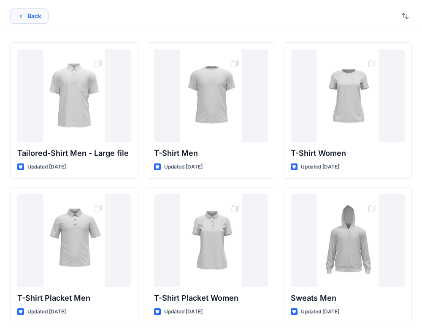  What do you see at coordinates (348, 153) in the screenshot?
I see `p: T-Shirt Women` at bounding box center [348, 153].